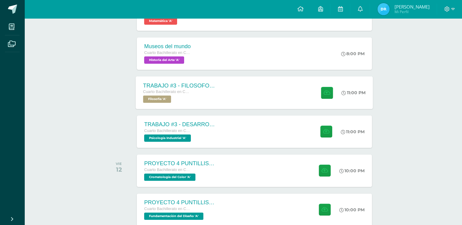 This screenshot has height=225, width=462. What do you see at coordinates (119, 164) in the screenshot?
I see `div: VIE` at bounding box center [119, 164].